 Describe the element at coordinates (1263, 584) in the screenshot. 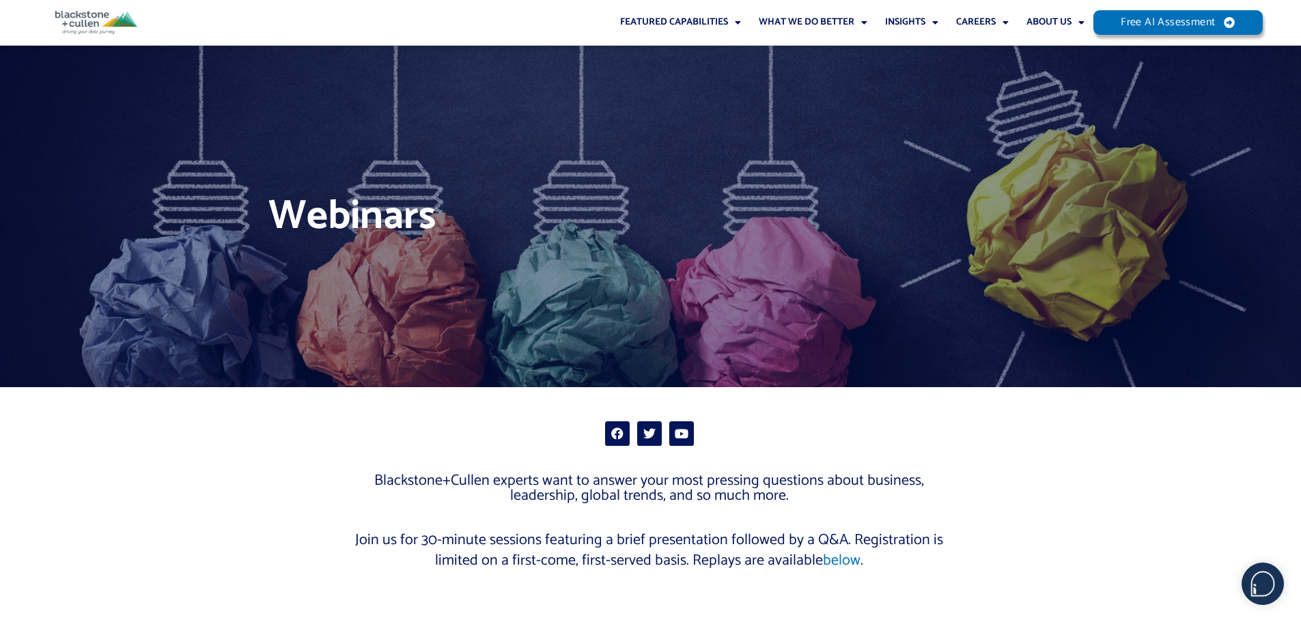

I see `img: users%2F5SSOSaKfQqXq3cFEnIZRYMEs4ra2%2Fmedia%2Fimages%2F-Bulle%20blanche%20sans%20fond%20%2B%20ma...` at that location.